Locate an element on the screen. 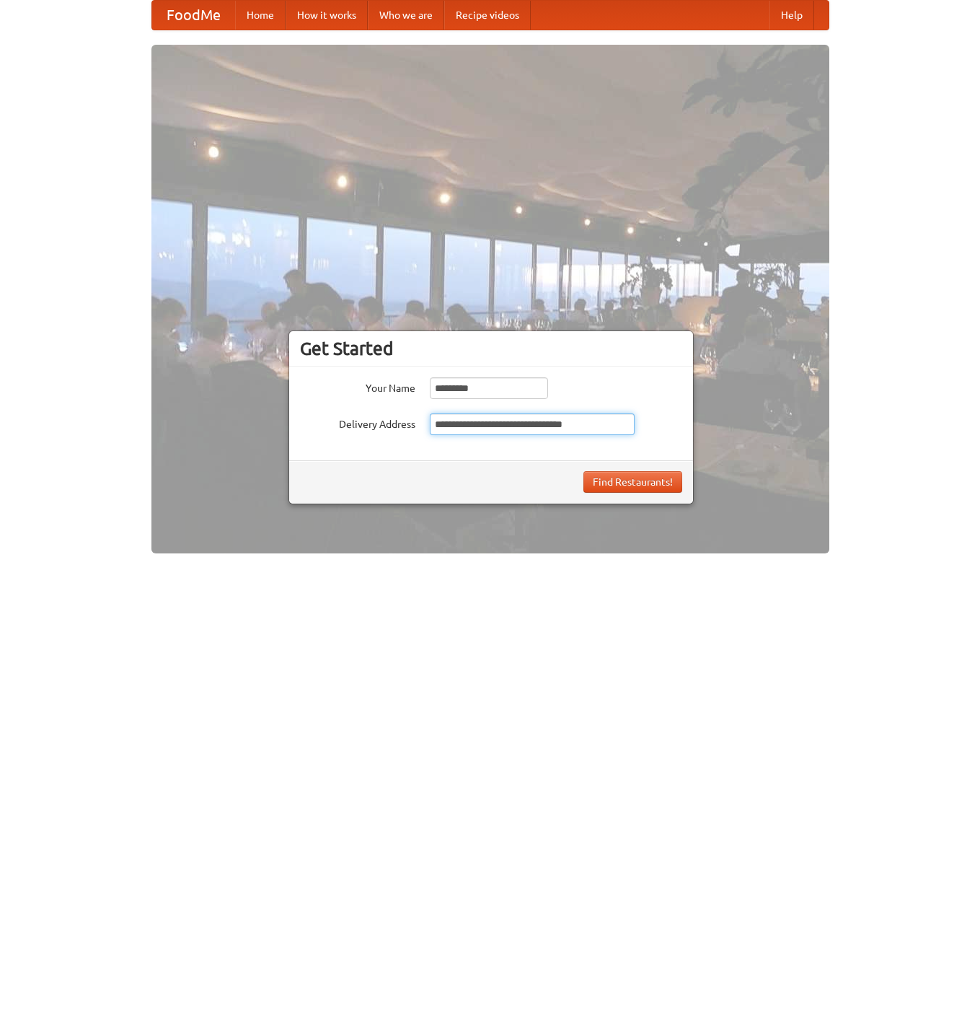 The height and width of the screenshot is (1021, 980). a: Who we are is located at coordinates (406, 15).